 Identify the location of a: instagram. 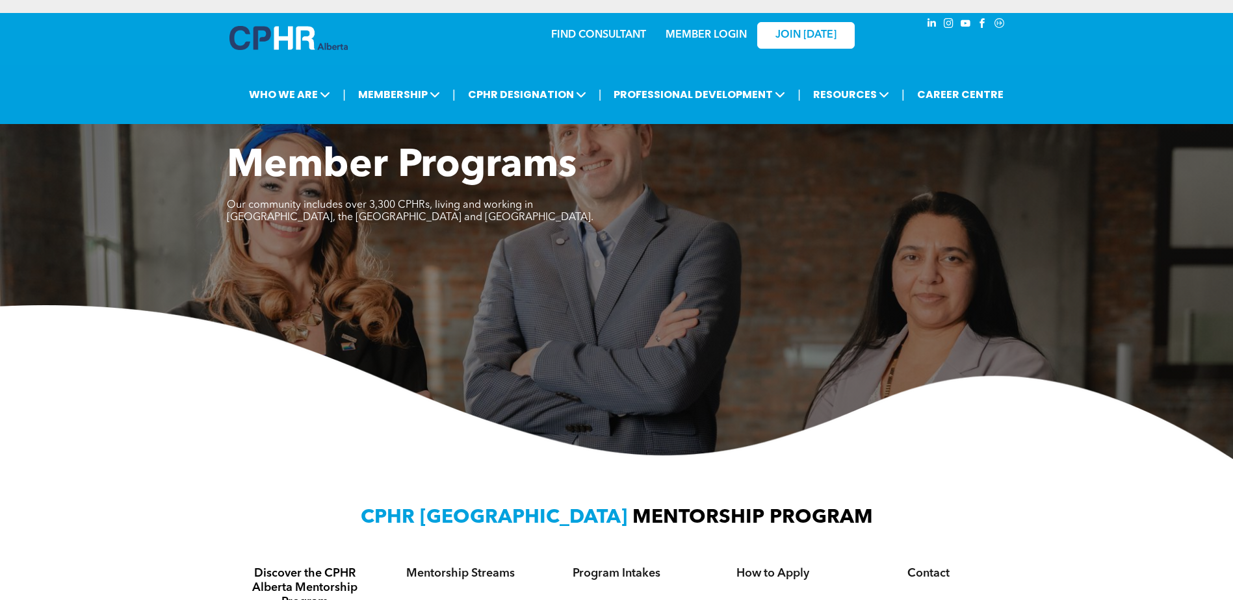
(949, 25).